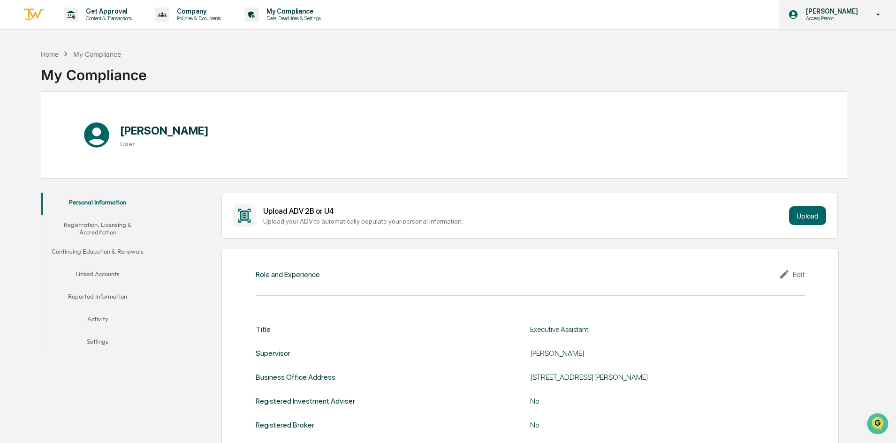  Describe the element at coordinates (92, 123) in the screenshot. I see `a: 🗄️Attestations` at that location.